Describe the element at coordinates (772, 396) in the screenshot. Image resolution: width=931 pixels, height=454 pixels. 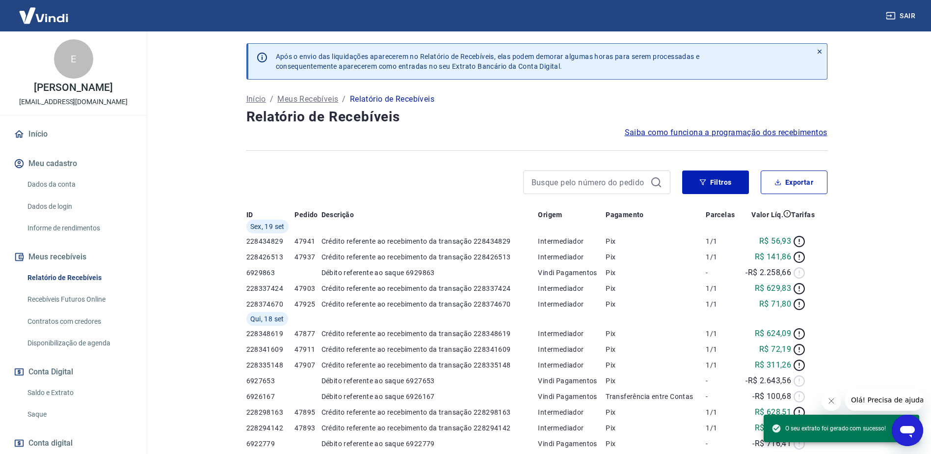
I see `p: -R$ 100,68` at that location.